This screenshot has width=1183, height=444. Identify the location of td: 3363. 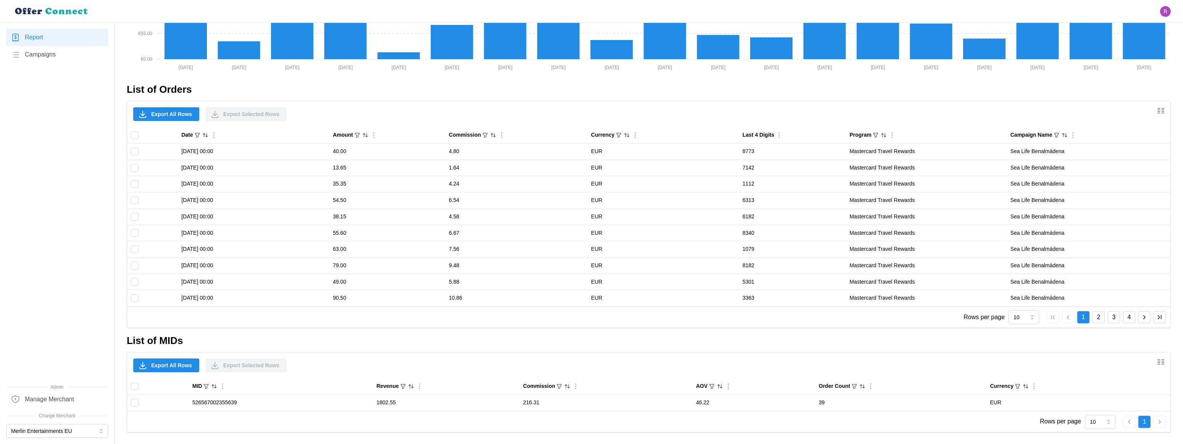
(792, 298).